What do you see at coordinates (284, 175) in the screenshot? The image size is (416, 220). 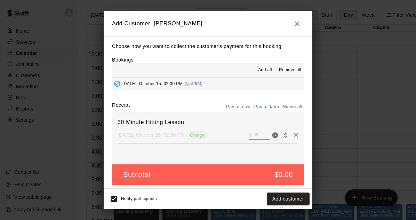 I see `h5: $0.00` at bounding box center [284, 175].